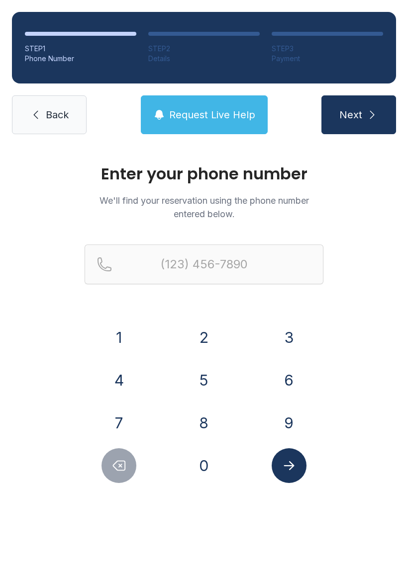  Describe the element at coordinates (57, 115) in the screenshot. I see `span: Back` at that location.